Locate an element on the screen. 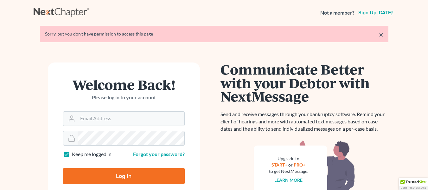  h1: Welcome Back! is located at coordinates (124, 84).